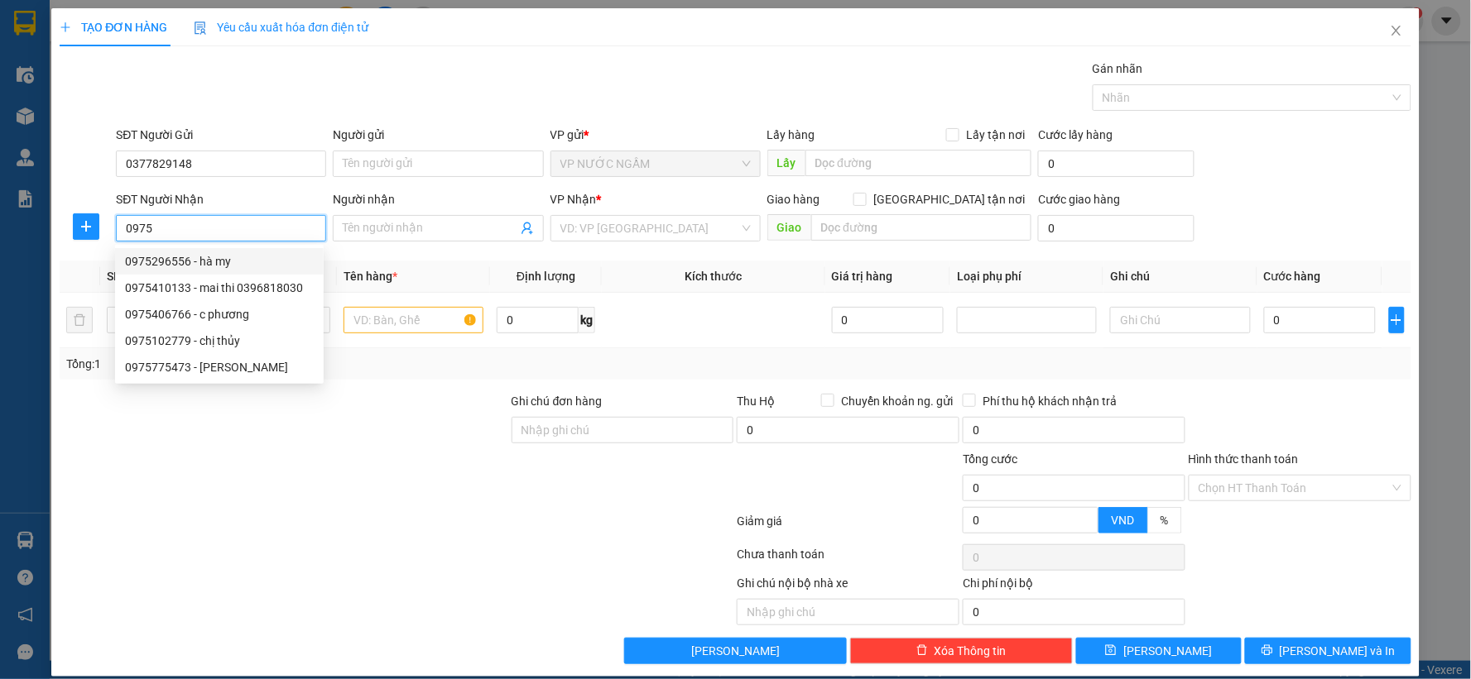 This screenshot has height=679, width=1471. What do you see at coordinates (1026, 276) in the screenshot?
I see `th: Loại phụ phí` at bounding box center [1026, 276].